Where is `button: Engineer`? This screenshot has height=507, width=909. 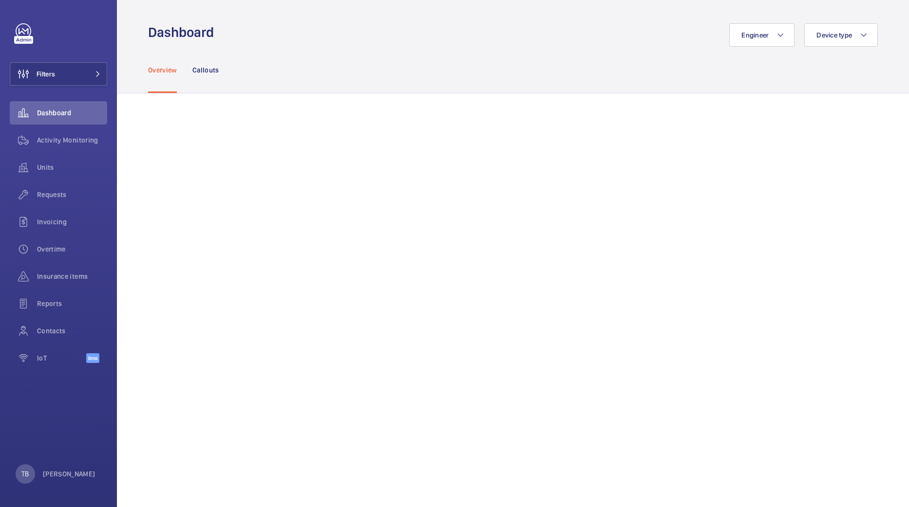
button: Engineer is located at coordinates (762, 35).